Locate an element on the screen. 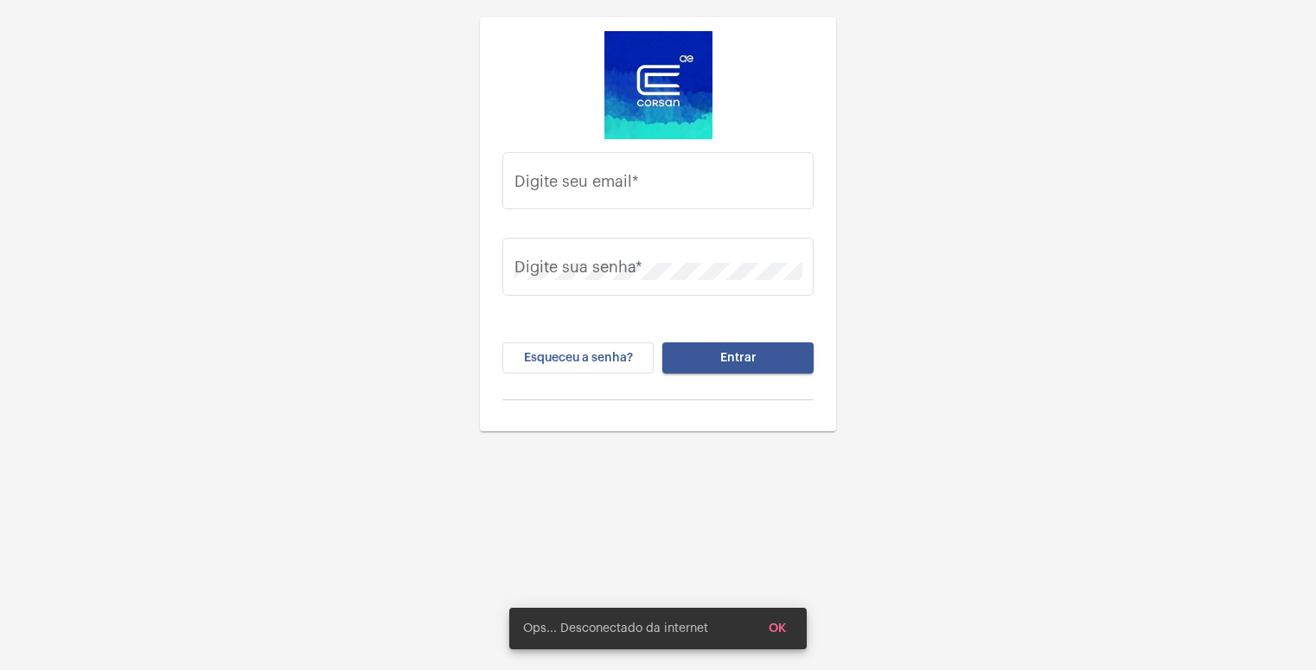  button: Entrar is located at coordinates (737, 358).